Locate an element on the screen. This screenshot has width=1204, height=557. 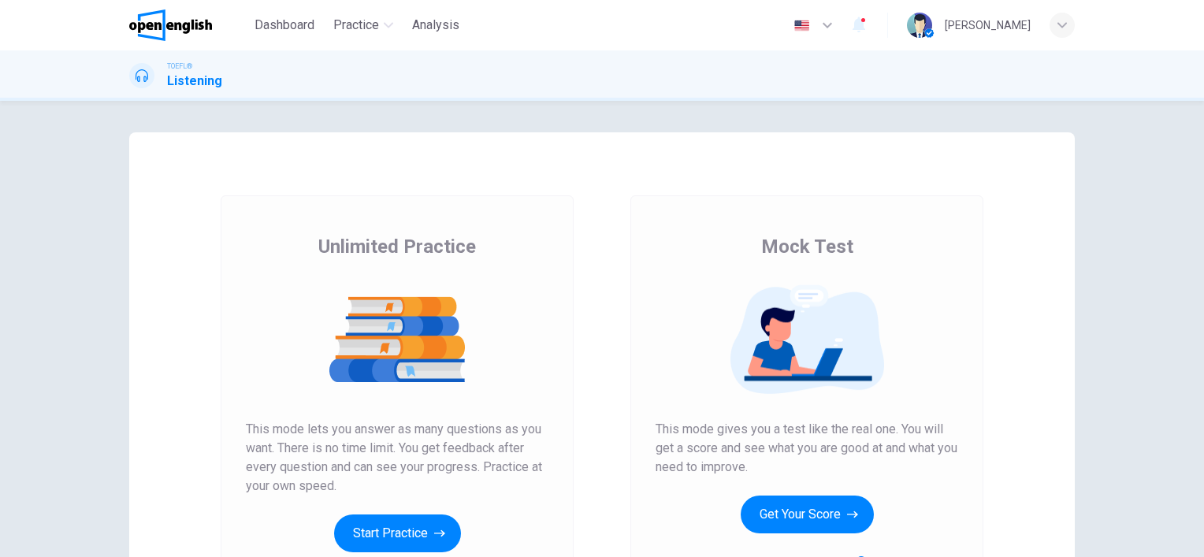
a: OpenEnglish logo is located at coordinates (188, 25).